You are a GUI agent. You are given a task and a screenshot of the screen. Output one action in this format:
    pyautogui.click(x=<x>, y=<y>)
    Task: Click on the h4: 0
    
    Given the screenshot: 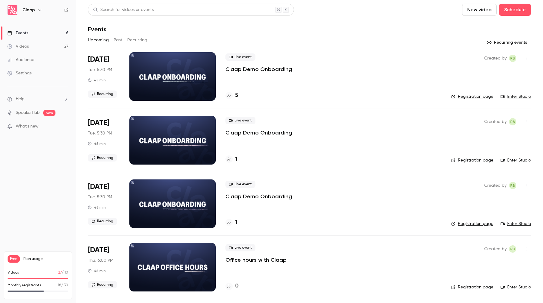 What is the action you would take?
    pyautogui.click(x=237, y=286)
    